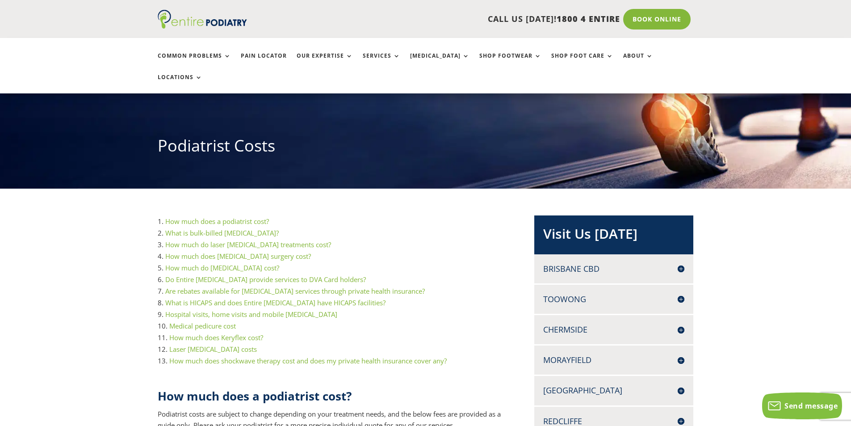 Image resolution: width=851 pixels, height=426 pixels. Describe the element at coordinates (180, 84) in the screenshot. I see `a: Locations` at that location.